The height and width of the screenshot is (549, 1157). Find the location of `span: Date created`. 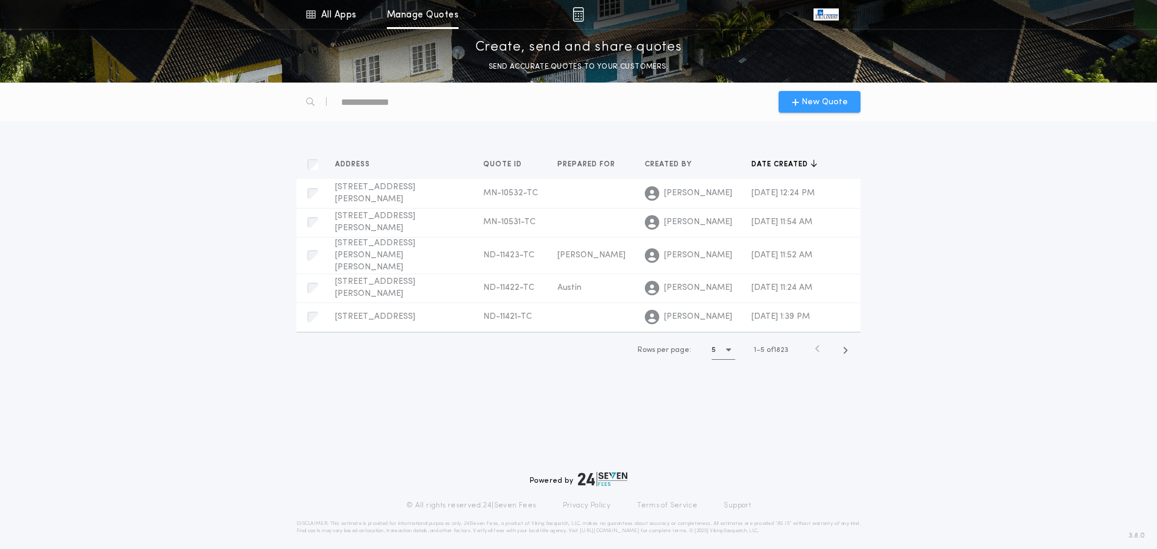

span: Date created is located at coordinates (781, 165).